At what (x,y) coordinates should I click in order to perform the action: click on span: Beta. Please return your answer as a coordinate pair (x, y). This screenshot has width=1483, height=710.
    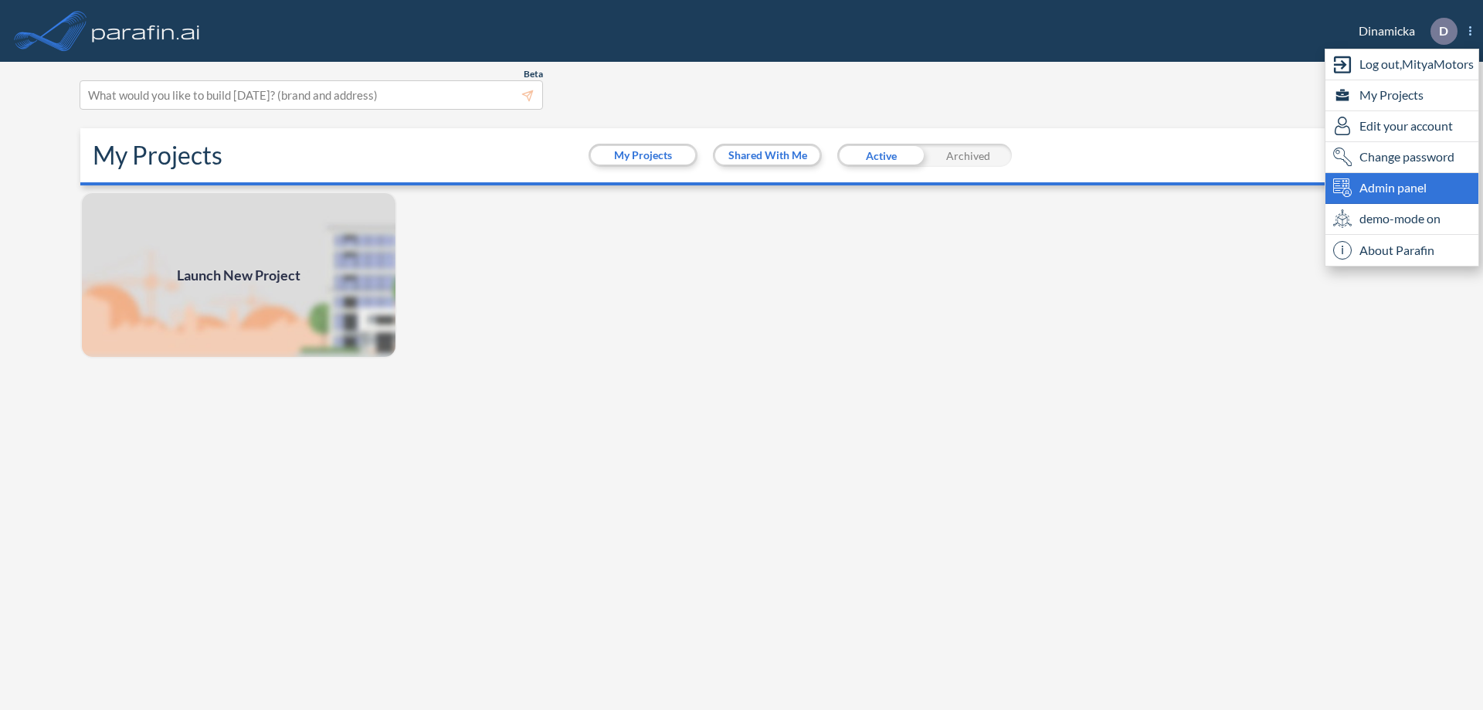
    Looking at the image, I should click on (533, 74).